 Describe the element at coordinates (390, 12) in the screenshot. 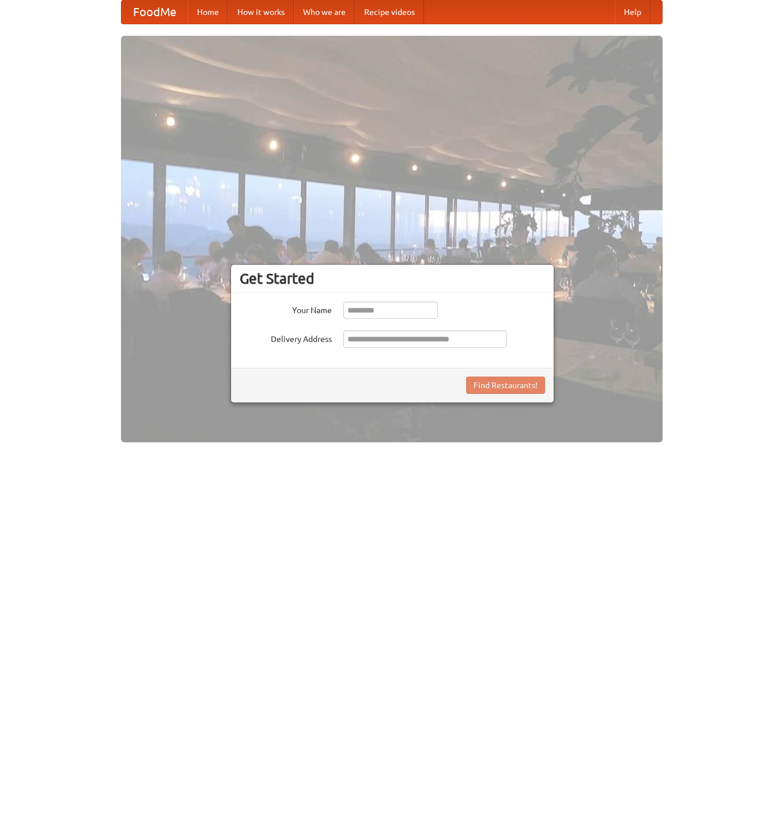

I see `a: Recipe videos` at that location.